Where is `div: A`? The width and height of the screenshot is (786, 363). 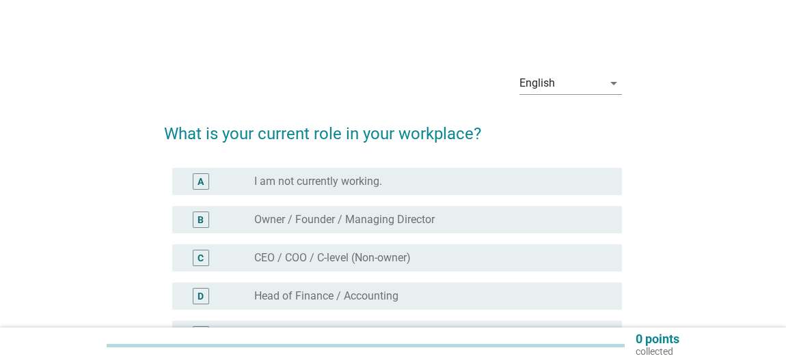
div: A is located at coordinates (200, 182).